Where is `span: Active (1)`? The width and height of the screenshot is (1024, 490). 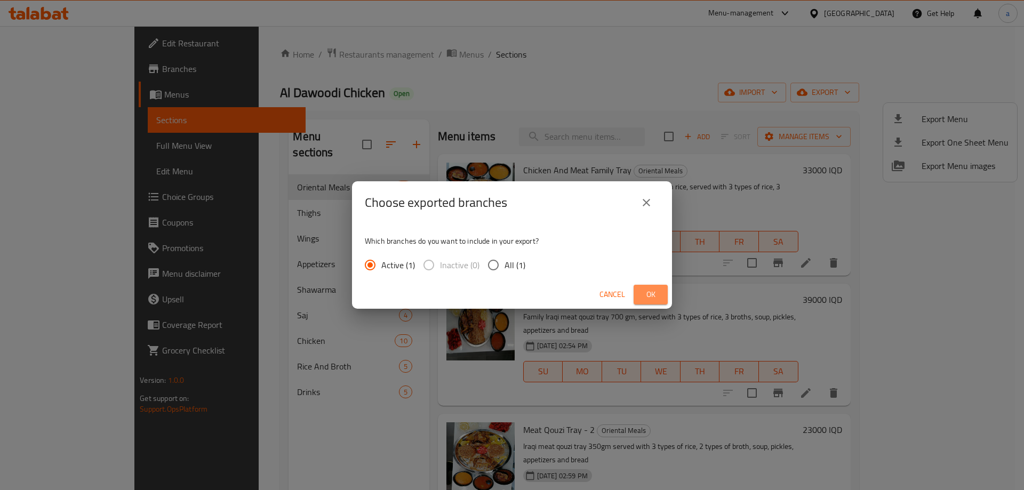
span: Active (1) is located at coordinates (398, 265).